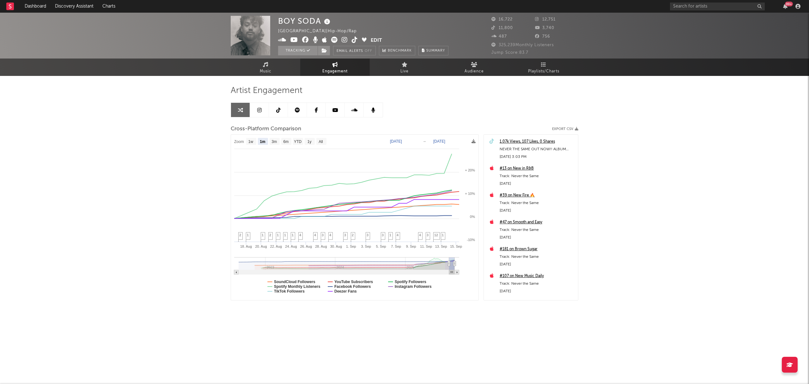 The image size is (809, 384). I want to click on a: #13 on New in R&B, so click(537, 168).